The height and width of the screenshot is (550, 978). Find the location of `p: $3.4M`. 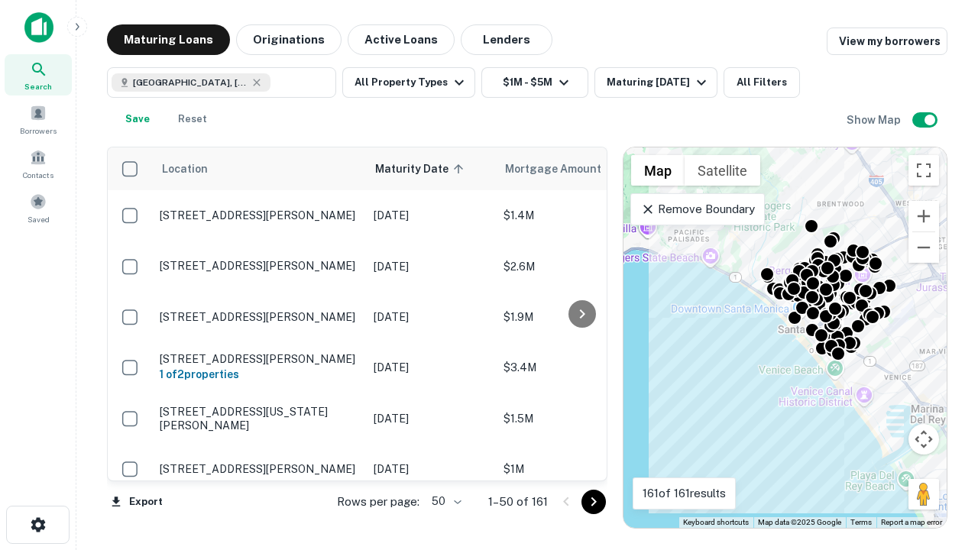

p: $3.4M is located at coordinates (580, 368).